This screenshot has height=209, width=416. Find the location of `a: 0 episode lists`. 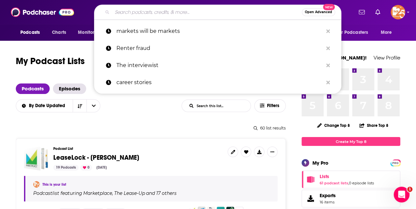

a: 0 episode lists is located at coordinates (362, 183).